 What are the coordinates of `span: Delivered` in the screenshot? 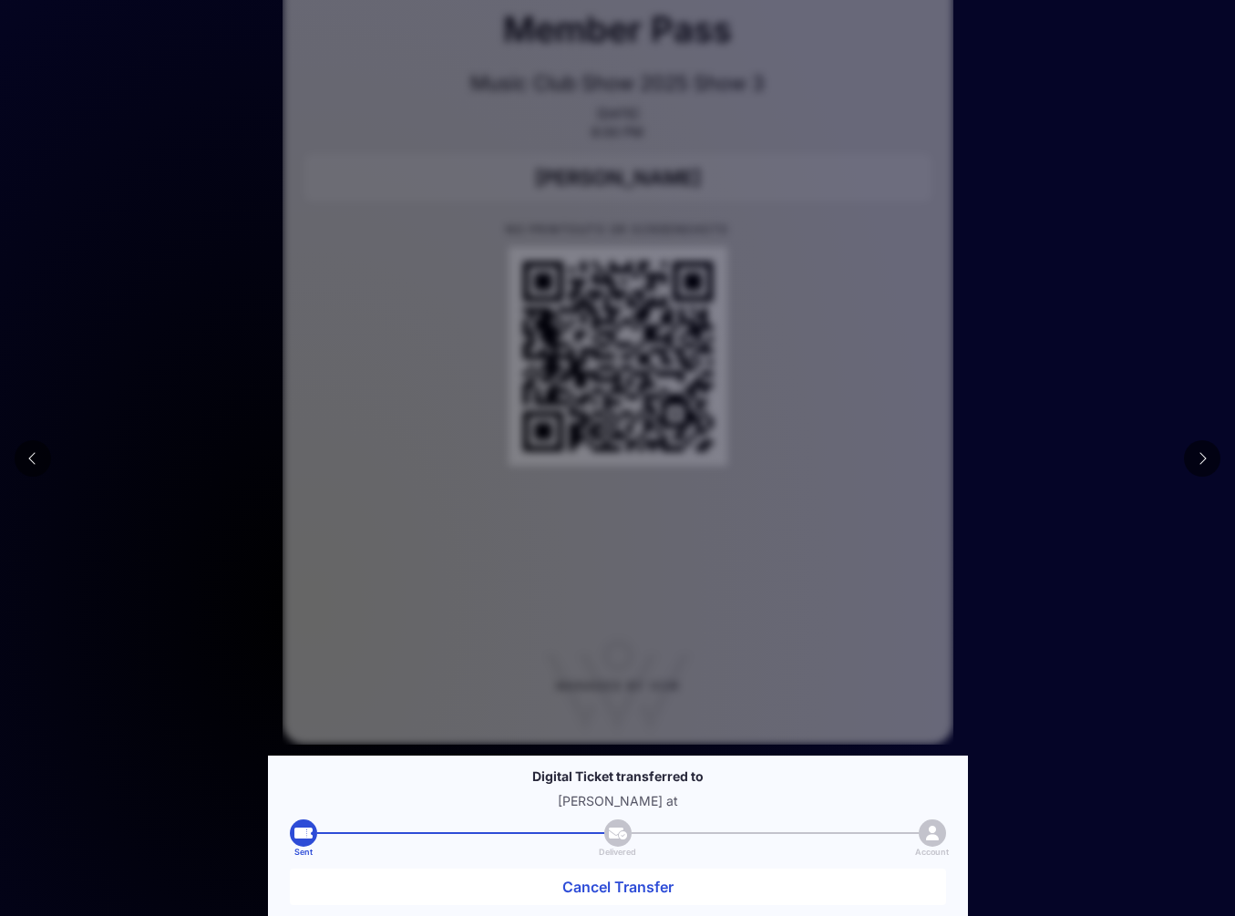 It's located at (617, 851).